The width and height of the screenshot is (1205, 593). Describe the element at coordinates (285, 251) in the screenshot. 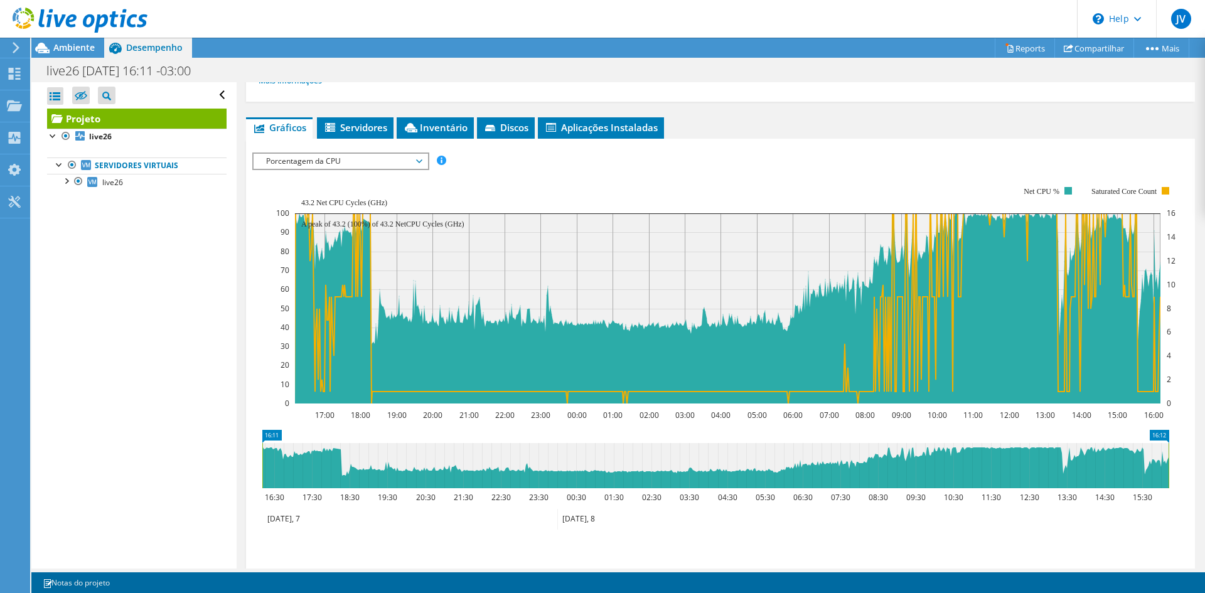

I see `text: 80` at that location.